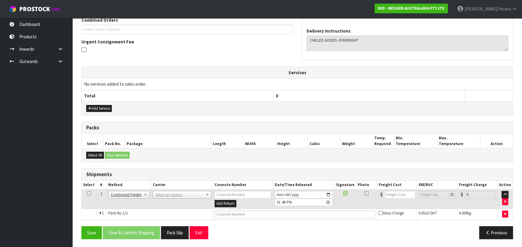  Describe the element at coordinates (160, 214) in the screenshot. I see `td: Pack No.` at that location.